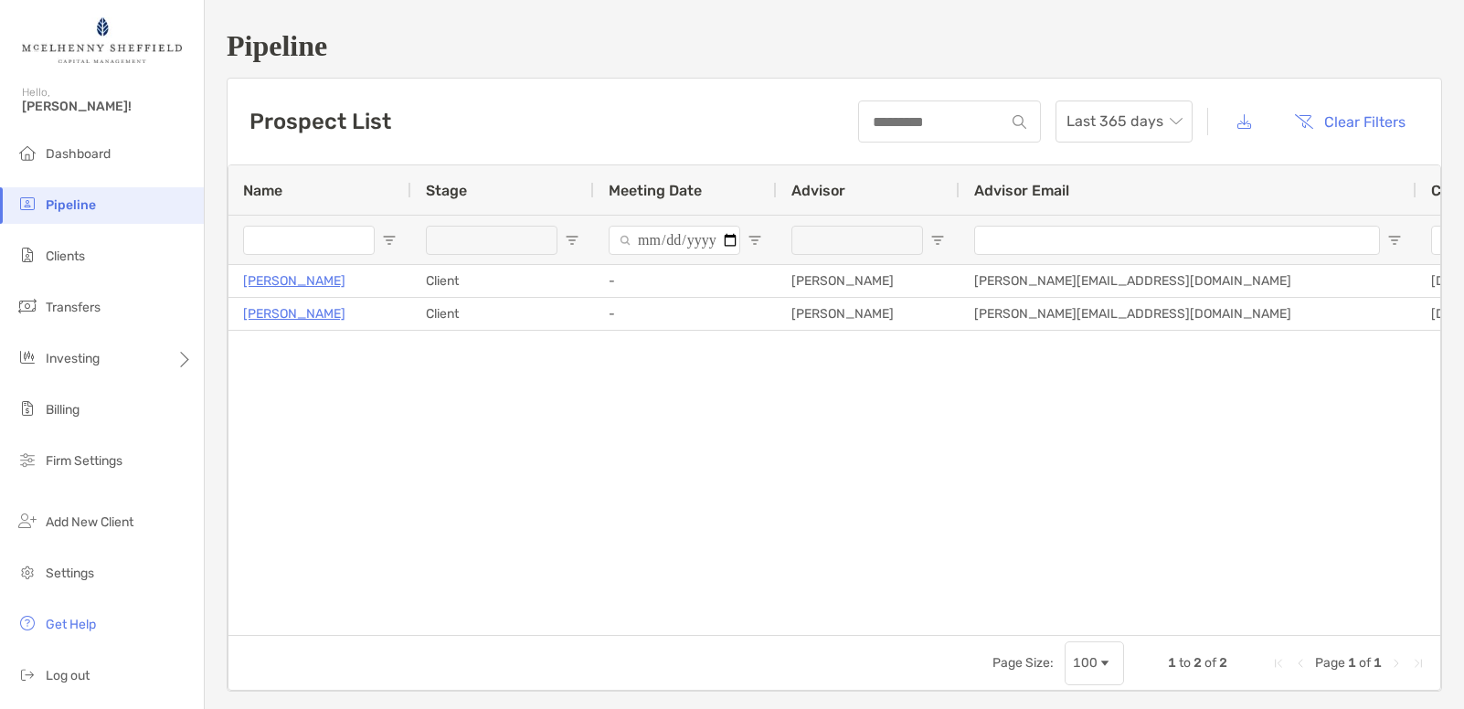 This screenshot has width=1464, height=709. Describe the element at coordinates (1023, 663) in the screenshot. I see `div: Page Size:` at that location.